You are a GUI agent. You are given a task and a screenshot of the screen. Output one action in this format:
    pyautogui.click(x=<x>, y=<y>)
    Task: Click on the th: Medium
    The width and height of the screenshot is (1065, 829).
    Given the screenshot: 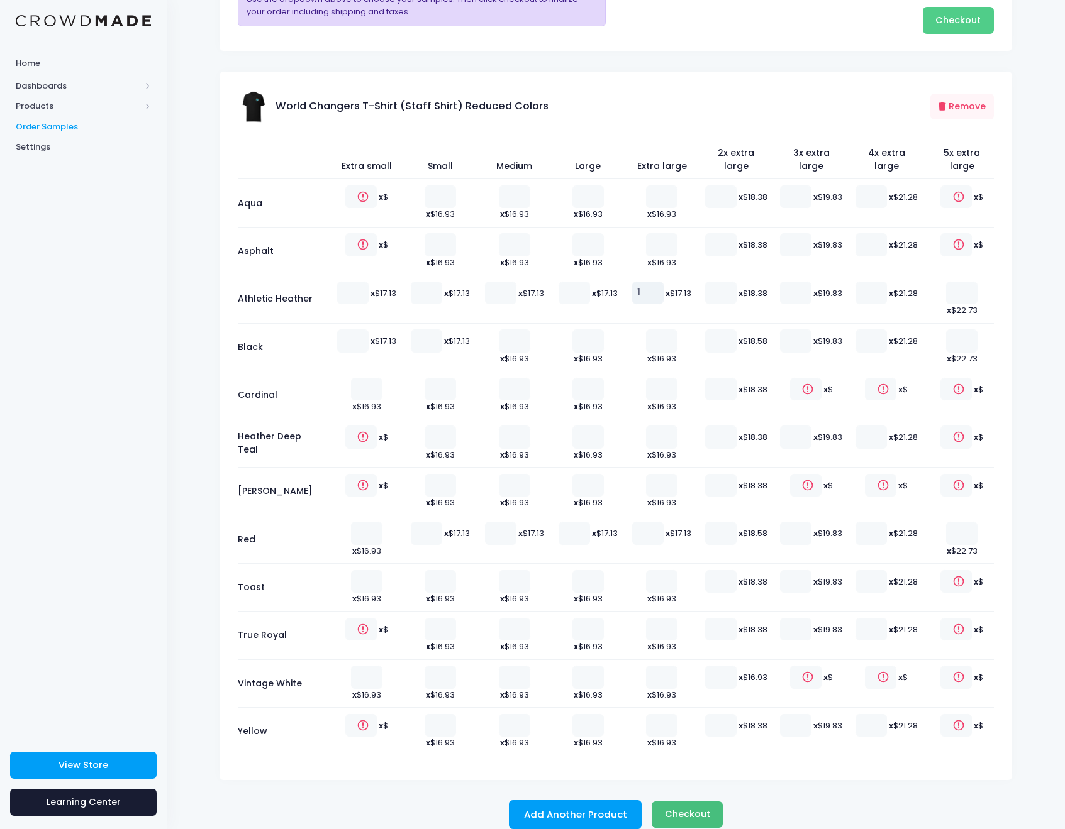 What is the action you would take?
    pyautogui.click(x=514, y=160)
    